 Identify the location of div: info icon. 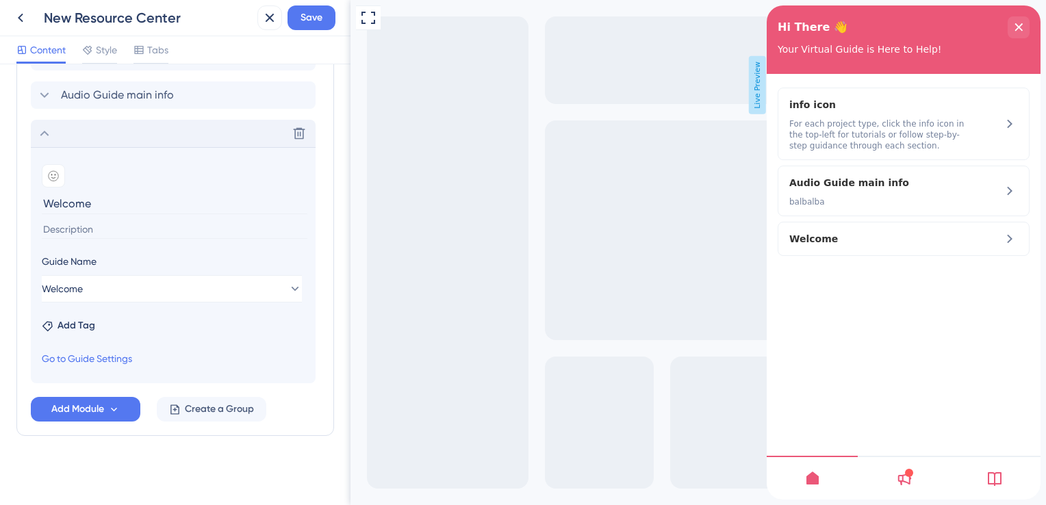
(114, 118).